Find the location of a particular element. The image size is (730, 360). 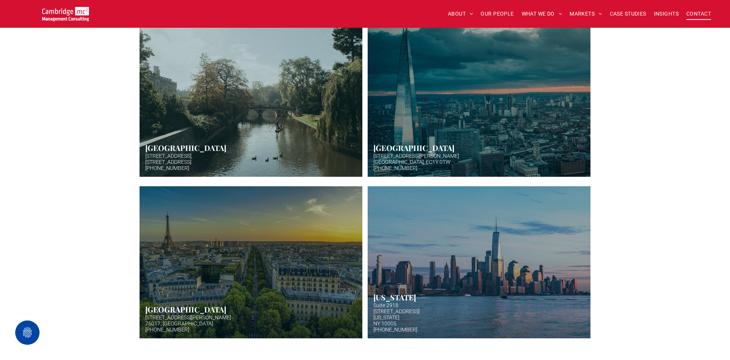

a: Your Business Transformed | Cambridge Management Consulting is located at coordinates (65, 12).